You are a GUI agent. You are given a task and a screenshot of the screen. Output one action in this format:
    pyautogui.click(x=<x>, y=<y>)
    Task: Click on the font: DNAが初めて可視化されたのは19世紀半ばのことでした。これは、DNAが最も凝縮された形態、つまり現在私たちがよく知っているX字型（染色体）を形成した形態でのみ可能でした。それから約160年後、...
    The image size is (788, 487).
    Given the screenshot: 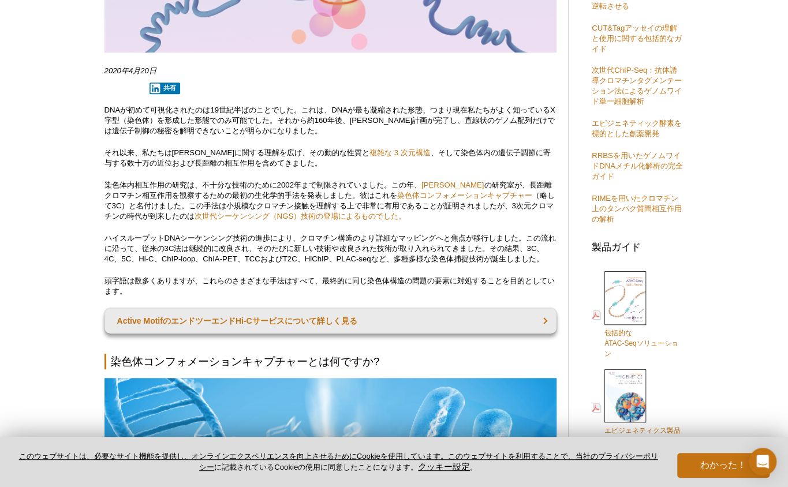 What is the action you would take?
    pyautogui.click(x=330, y=120)
    